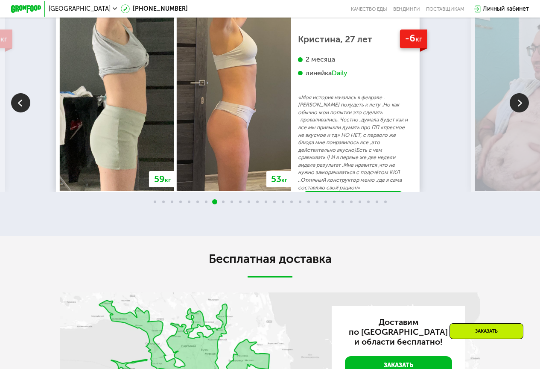 This screenshot has height=369, width=540. Describe the element at coordinates (353, 199) in the screenshot. I see `a: Хочу так же` at that location.